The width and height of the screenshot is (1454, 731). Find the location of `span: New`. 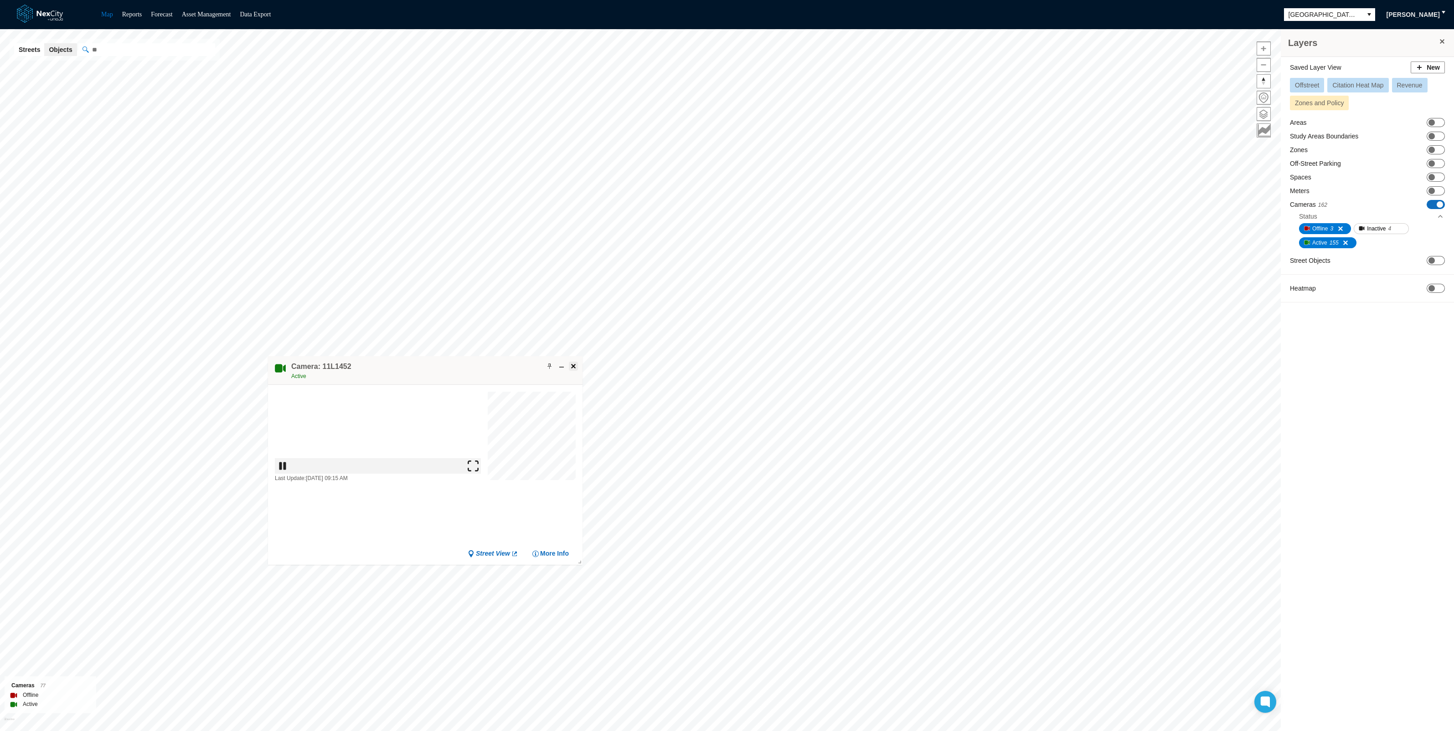

span: New is located at coordinates (1433, 67).